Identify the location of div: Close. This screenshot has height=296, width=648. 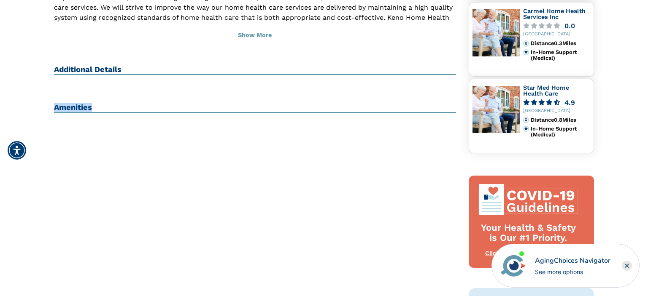
(626, 266).